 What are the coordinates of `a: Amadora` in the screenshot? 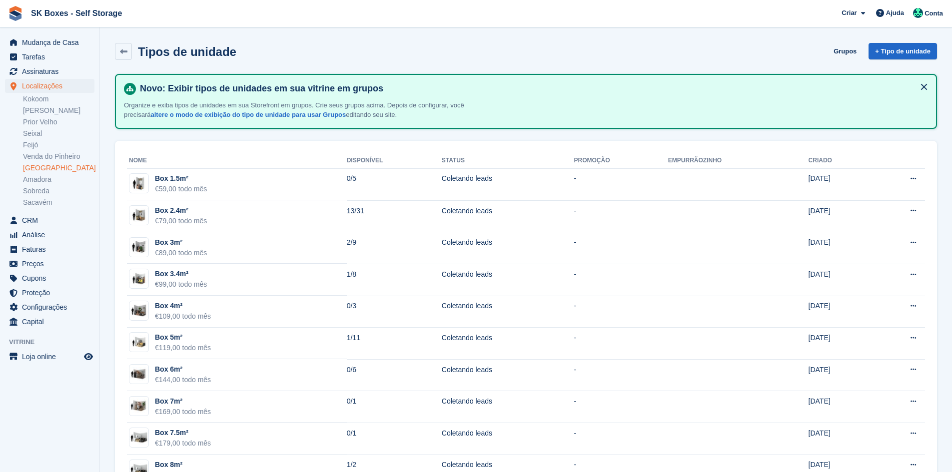 It's located at (58, 179).